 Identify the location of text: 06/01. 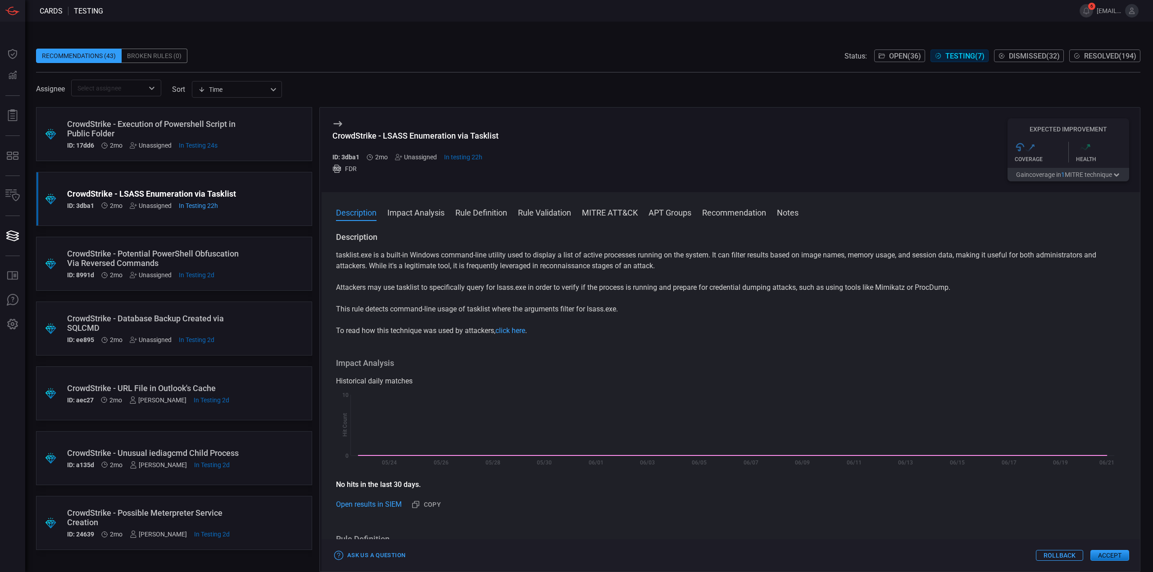
(596, 463).